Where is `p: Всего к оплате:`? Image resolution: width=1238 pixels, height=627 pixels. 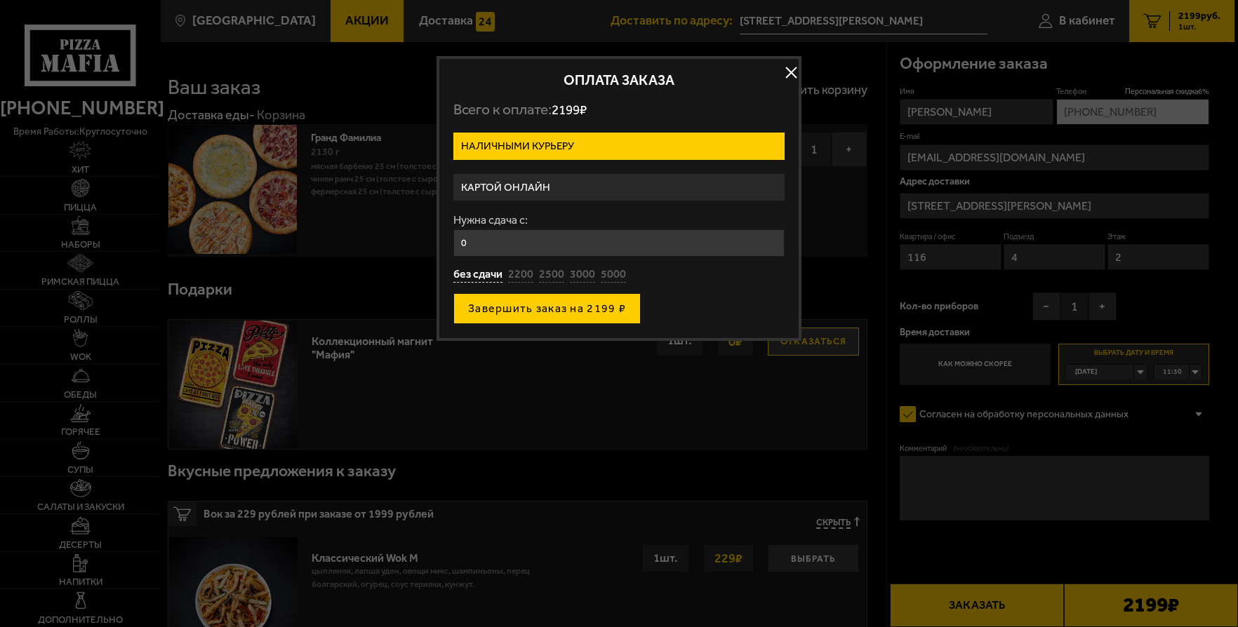 p: Всего к оплате: is located at coordinates (619, 109).